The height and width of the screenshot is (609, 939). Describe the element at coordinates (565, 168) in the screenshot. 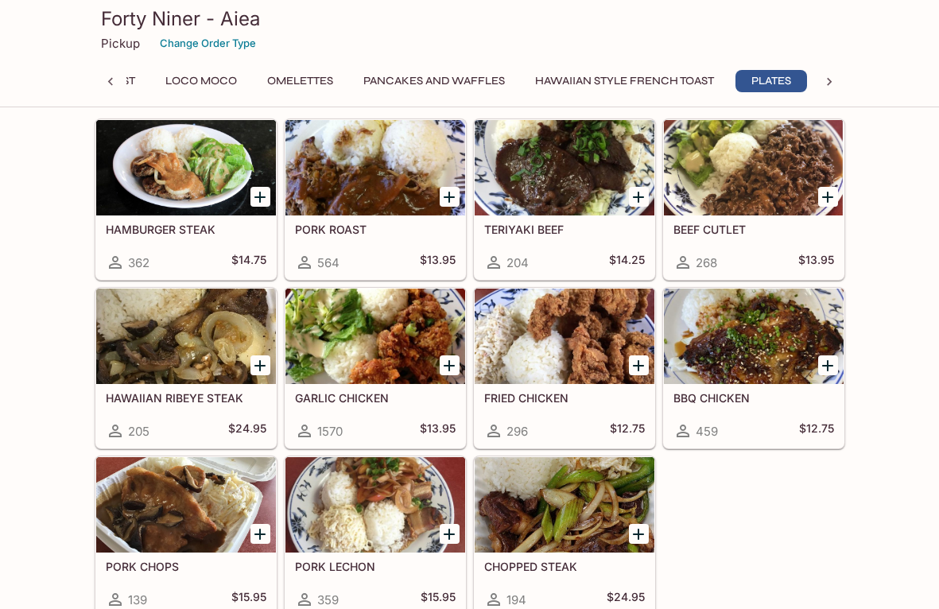

I see `div: TERIYAKI BEEF` at that location.